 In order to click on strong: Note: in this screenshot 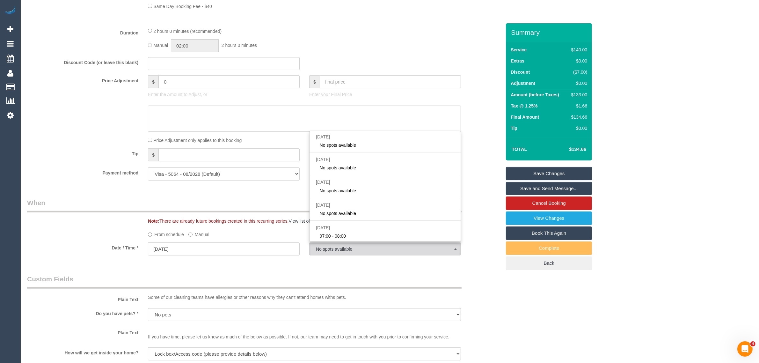, I will do `click(154, 221)`.